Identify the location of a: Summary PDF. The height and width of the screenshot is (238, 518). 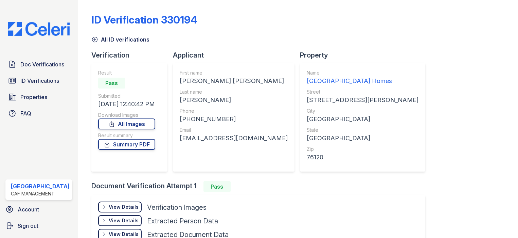
(127, 144).